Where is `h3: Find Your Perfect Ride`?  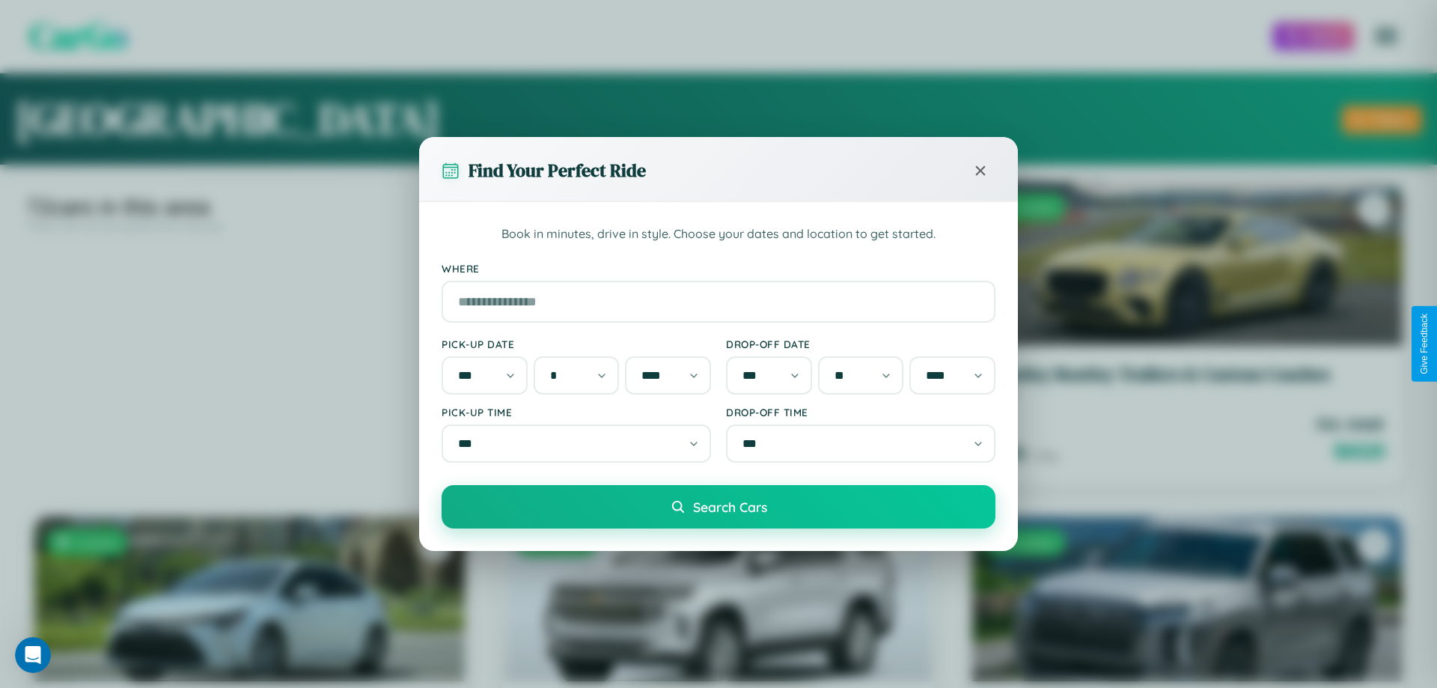
h3: Find Your Perfect Ride is located at coordinates (557, 170).